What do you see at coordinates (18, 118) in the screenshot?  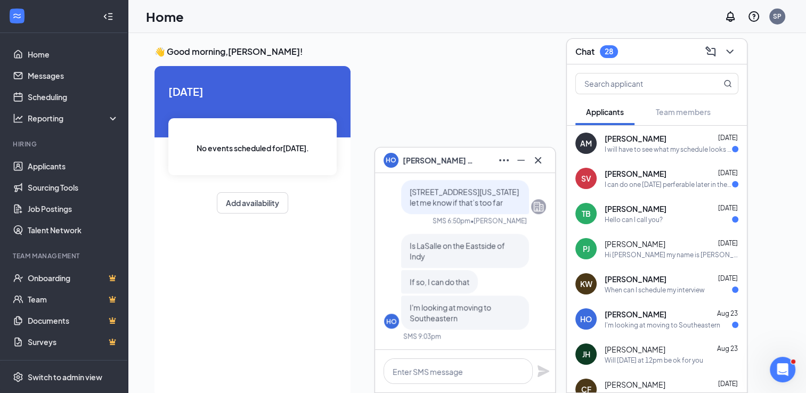 I see `svg: Analysis` at bounding box center [18, 118].